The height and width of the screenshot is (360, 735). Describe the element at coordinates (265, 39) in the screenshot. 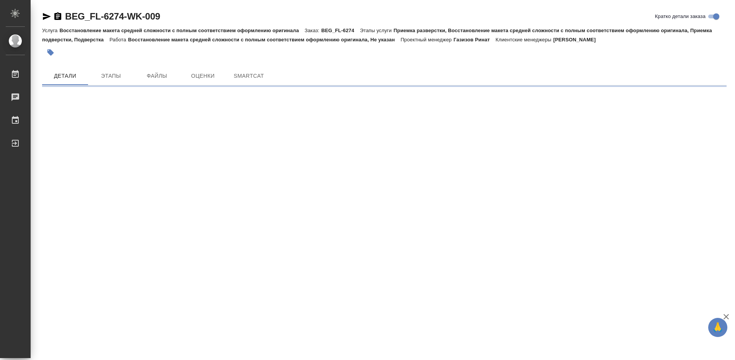

I see `p: Восстановление макета средней сложности с полным соответствием оформлению оригинала, Не указан` at that location.